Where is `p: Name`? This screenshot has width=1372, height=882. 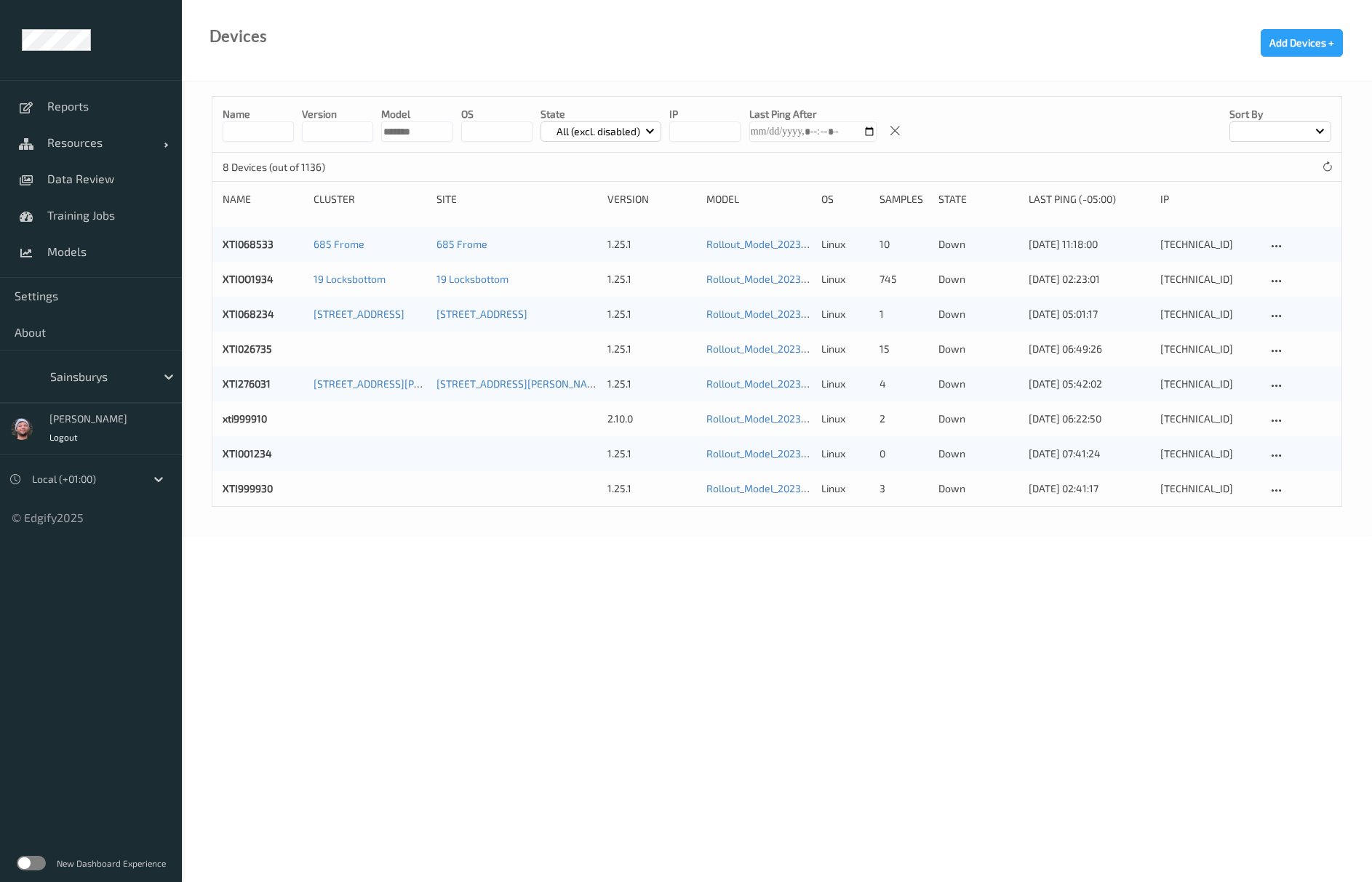
p: Name is located at coordinates (258, 114).